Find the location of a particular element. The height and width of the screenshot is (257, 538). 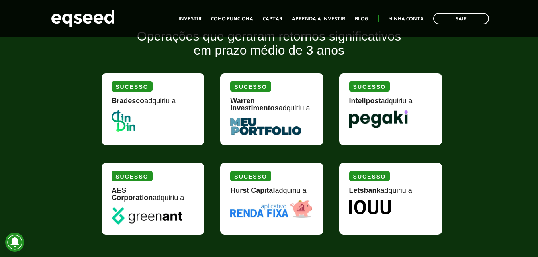

img: Pegaki is located at coordinates (378, 119).